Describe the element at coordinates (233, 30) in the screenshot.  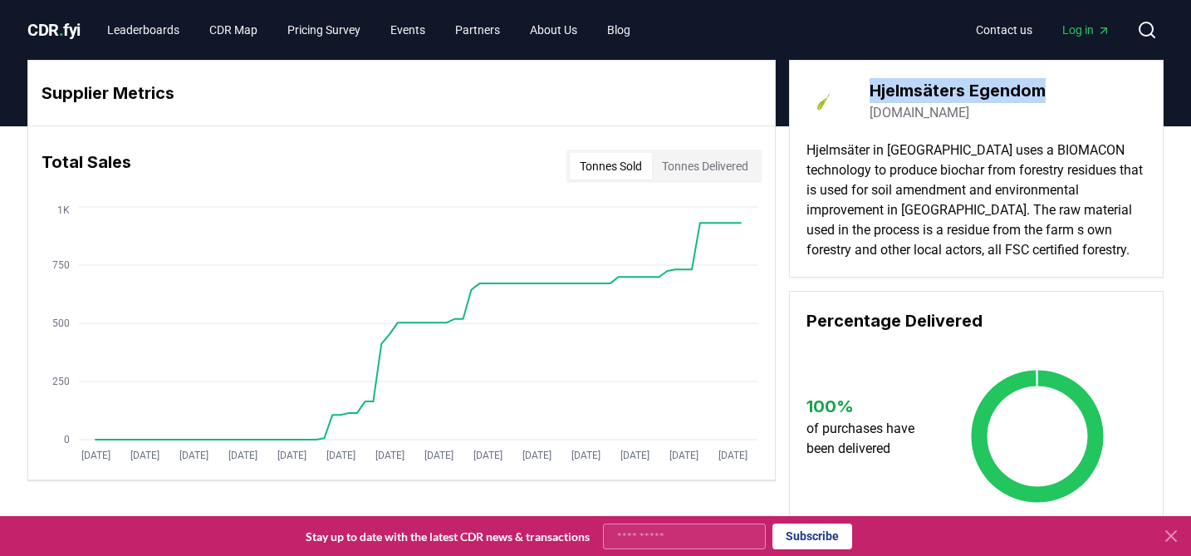
I see `a: CDR Map` at that location.